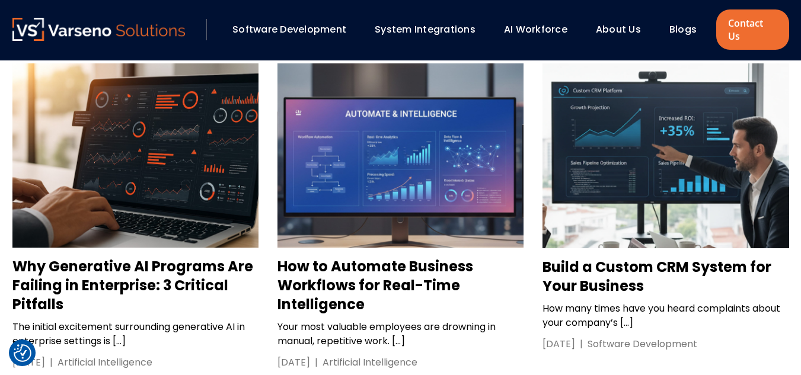  What do you see at coordinates (541, 30) in the screenshot?
I see `div: AI Workforce` at bounding box center [541, 30].